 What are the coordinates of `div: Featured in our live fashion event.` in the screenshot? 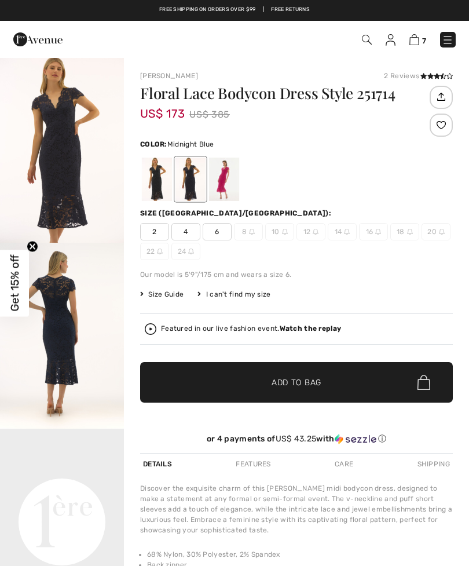 It's located at (251, 329).